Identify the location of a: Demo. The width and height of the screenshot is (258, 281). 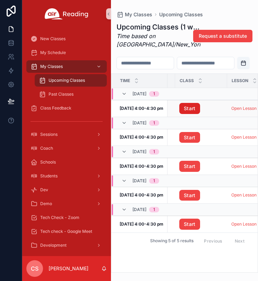
(67, 204).